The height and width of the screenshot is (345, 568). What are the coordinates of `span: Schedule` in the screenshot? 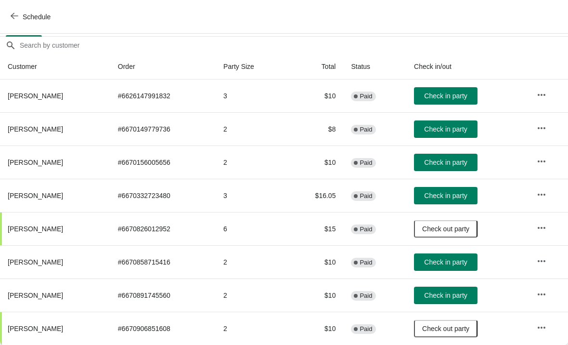 It's located at (37, 17).